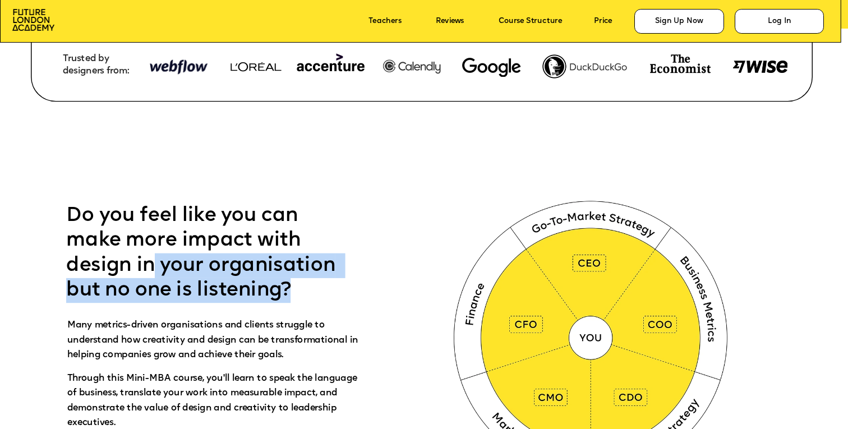  I want to click on span: Trusted by designers from:, so click(96, 65).